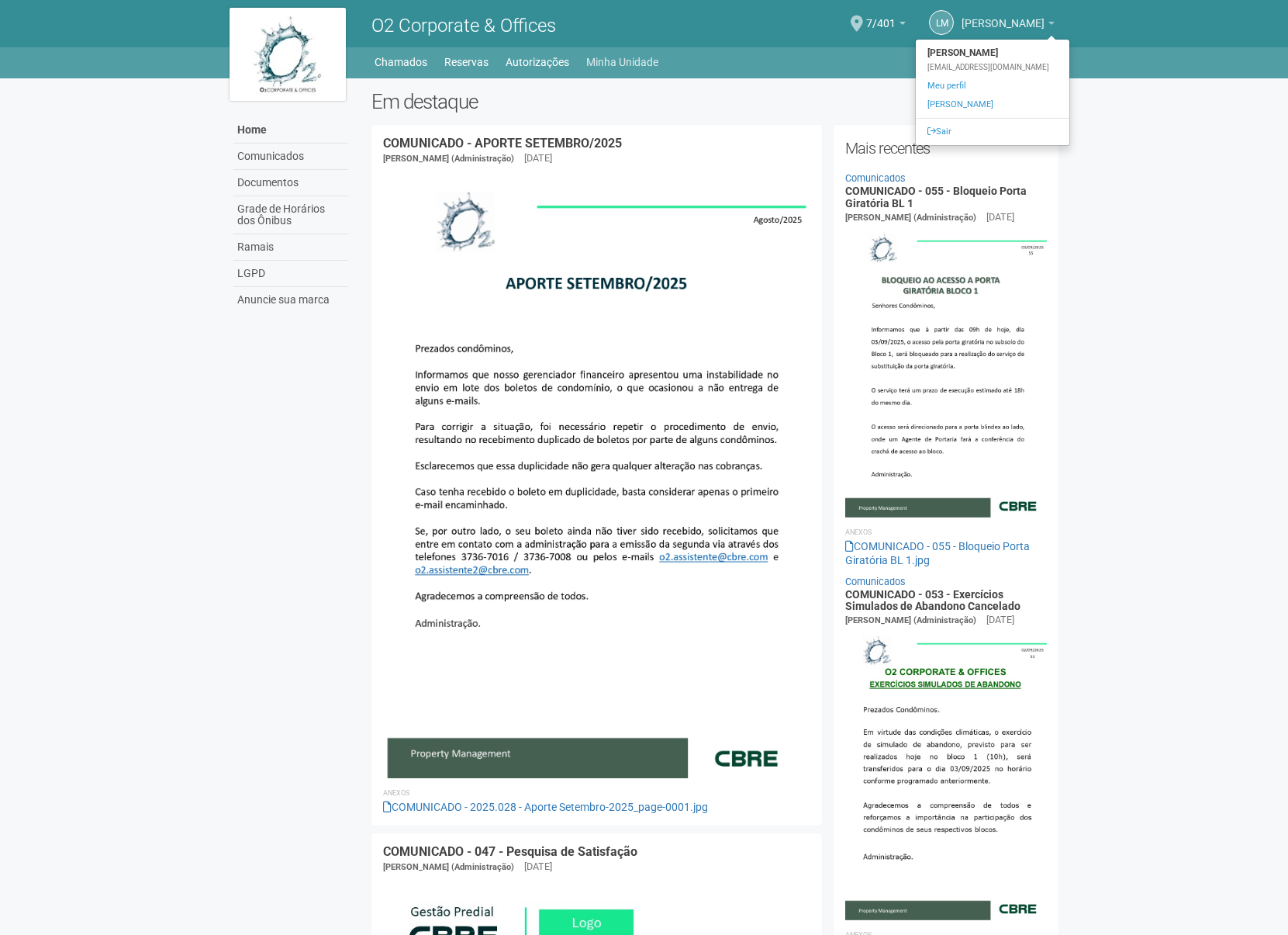  What do you see at coordinates (464, 25) in the screenshot?
I see `span: O2 Corporate & Offices` at bounding box center [464, 25].